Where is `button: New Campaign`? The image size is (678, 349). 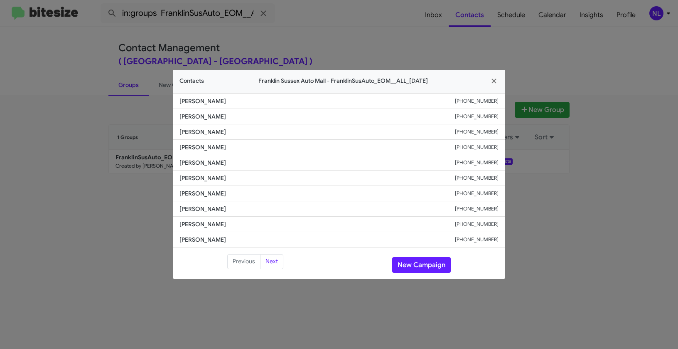 button: New Campaign is located at coordinates (421, 265).